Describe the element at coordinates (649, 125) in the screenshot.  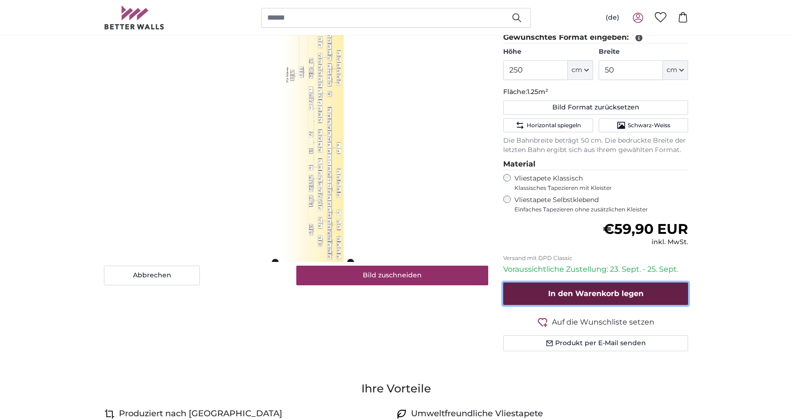
I see `span: Schwarz-Weiss` at that location.